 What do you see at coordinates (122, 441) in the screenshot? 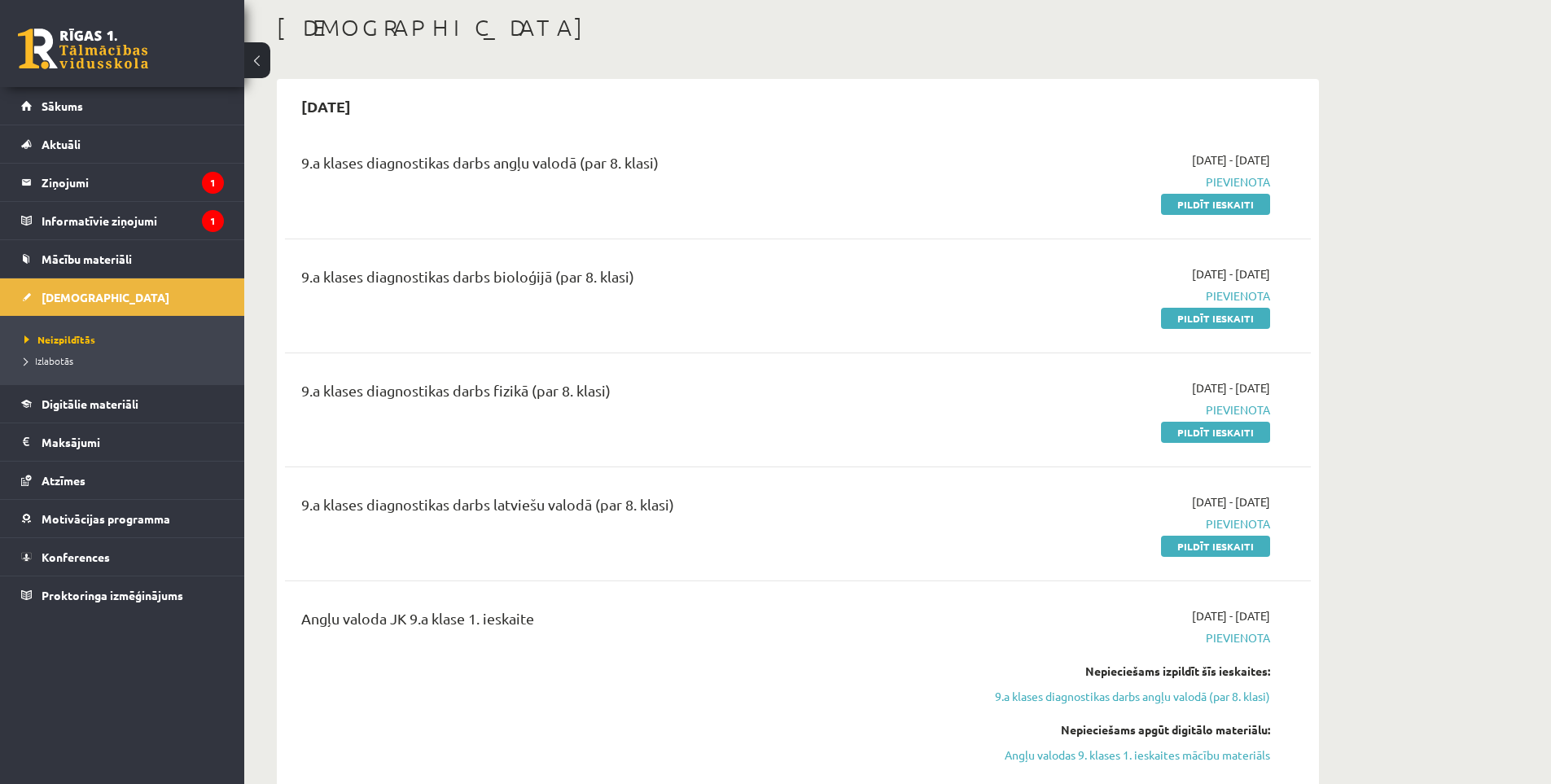
I see `a: Maksājumi` at bounding box center [122, 441].